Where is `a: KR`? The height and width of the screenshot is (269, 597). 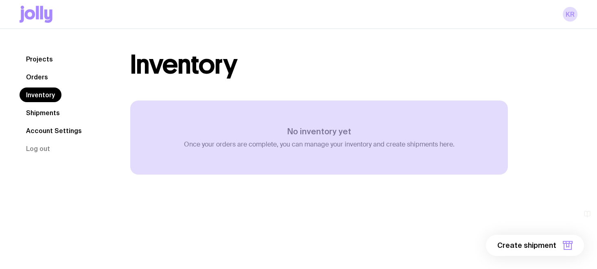 a: KR is located at coordinates (570, 14).